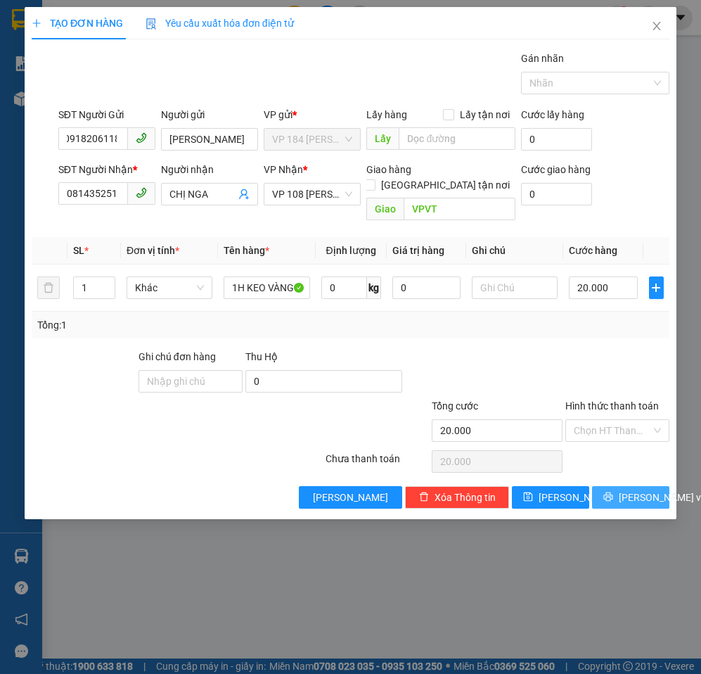 The image size is (701, 674). What do you see at coordinates (387, 115) in the screenshot?
I see `span: Lấy hàng` at bounding box center [387, 115].